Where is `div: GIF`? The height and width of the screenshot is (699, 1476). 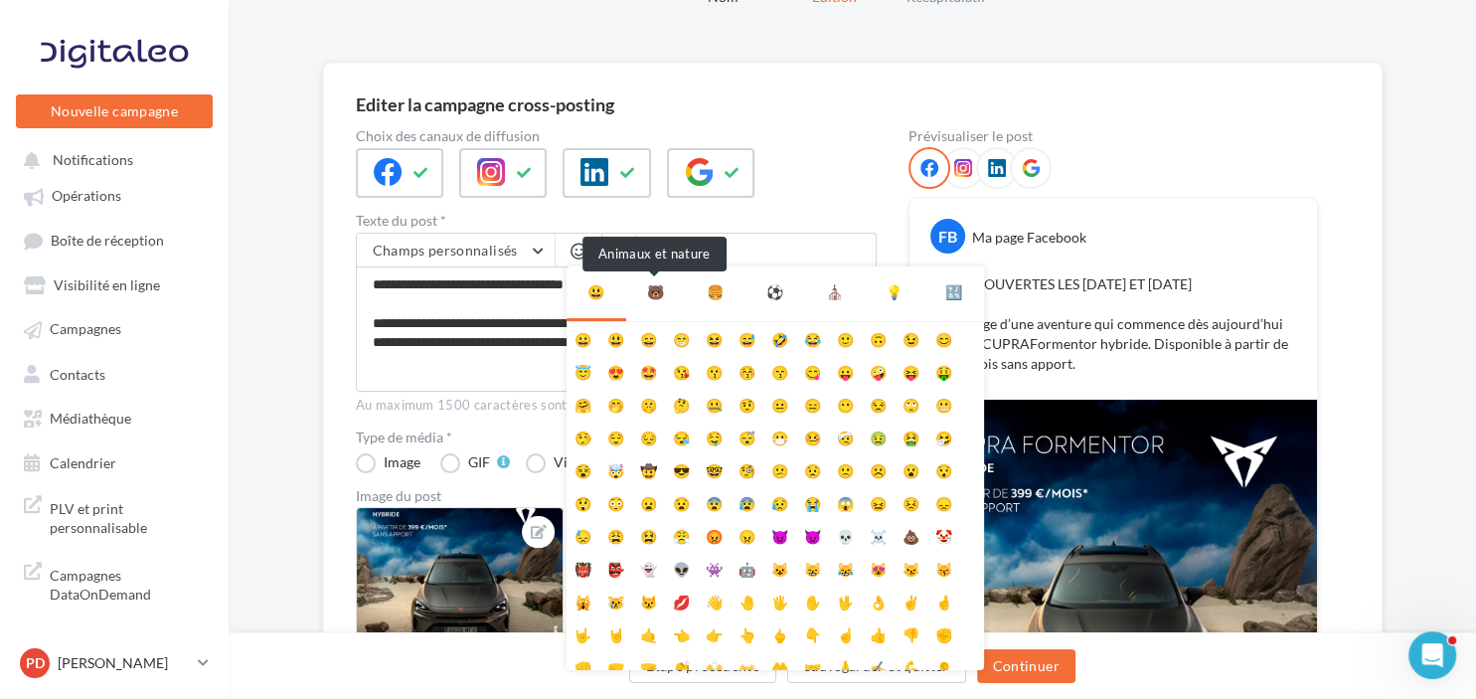
div: GIF is located at coordinates (479, 462).